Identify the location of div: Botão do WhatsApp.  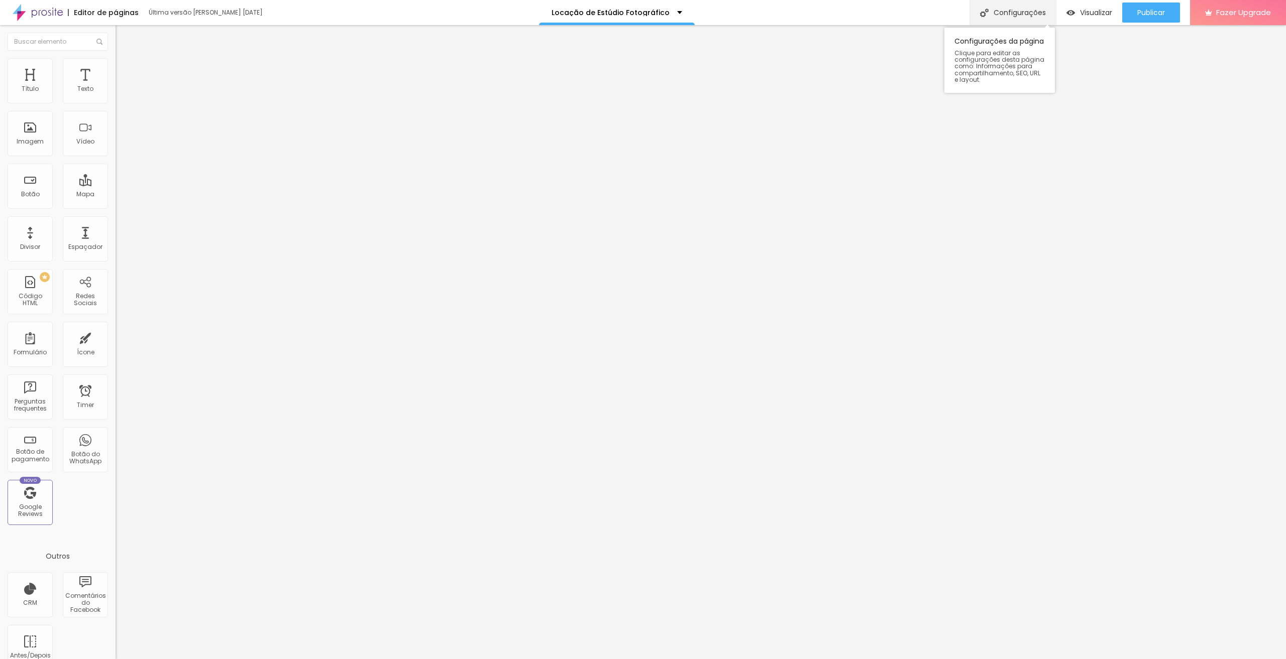
(85, 458).